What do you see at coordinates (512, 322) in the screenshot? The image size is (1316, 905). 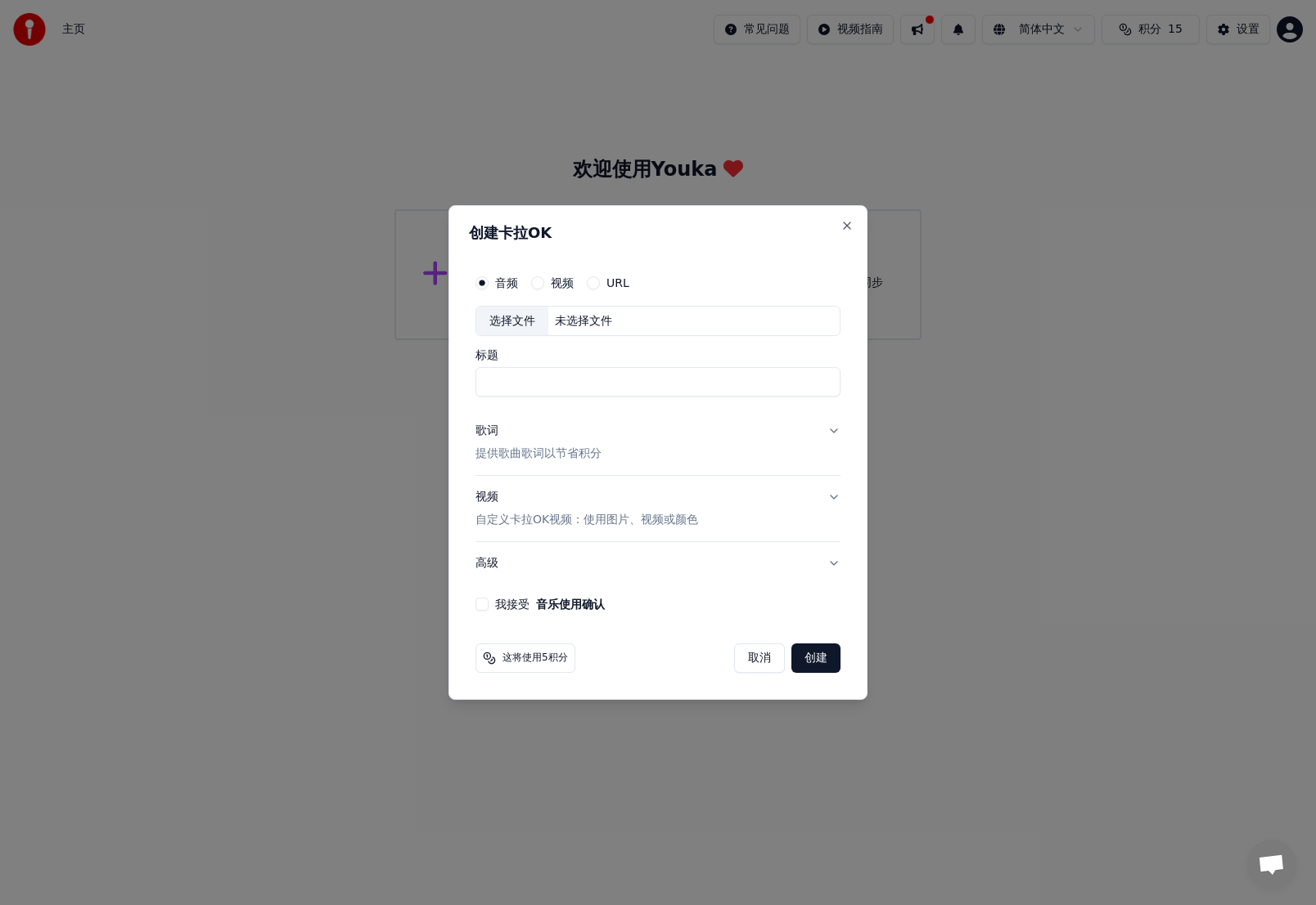 I see `div: 选择文件` at bounding box center [512, 322].